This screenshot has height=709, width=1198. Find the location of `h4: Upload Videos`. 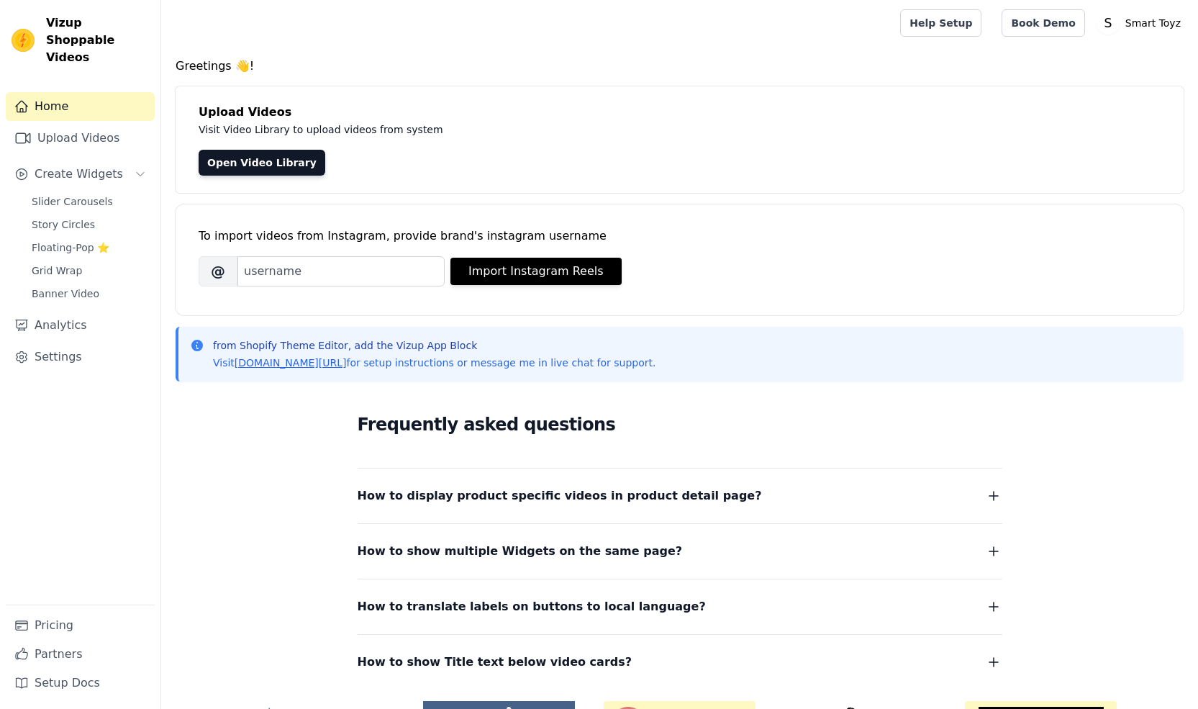

h4: Upload Videos is located at coordinates (679, 112).